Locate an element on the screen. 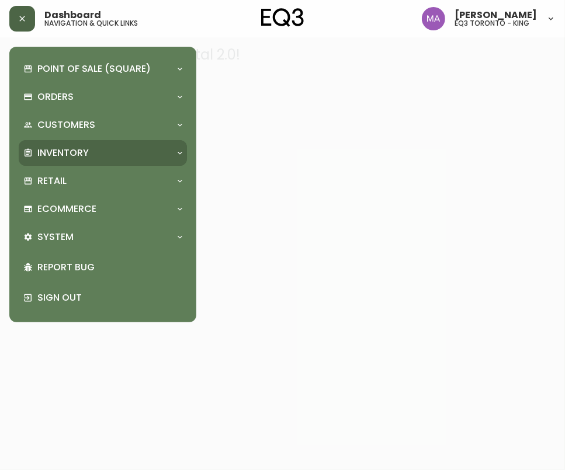 The width and height of the screenshot is (565, 470). img: 4f0989f25cbf85e7eb2537583095d61e is located at coordinates (433, 19).